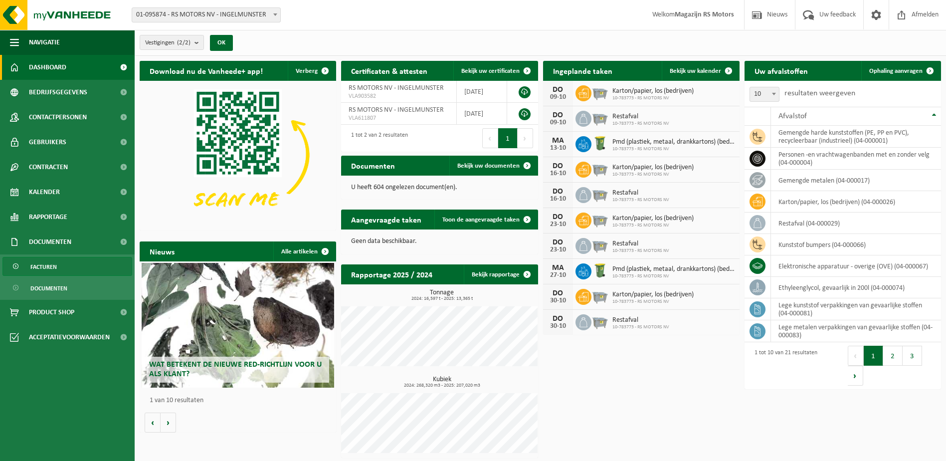 The image size is (946, 461). What do you see at coordinates (168, 43) in the screenshot?
I see `span: Vestigingen` at bounding box center [168, 43].